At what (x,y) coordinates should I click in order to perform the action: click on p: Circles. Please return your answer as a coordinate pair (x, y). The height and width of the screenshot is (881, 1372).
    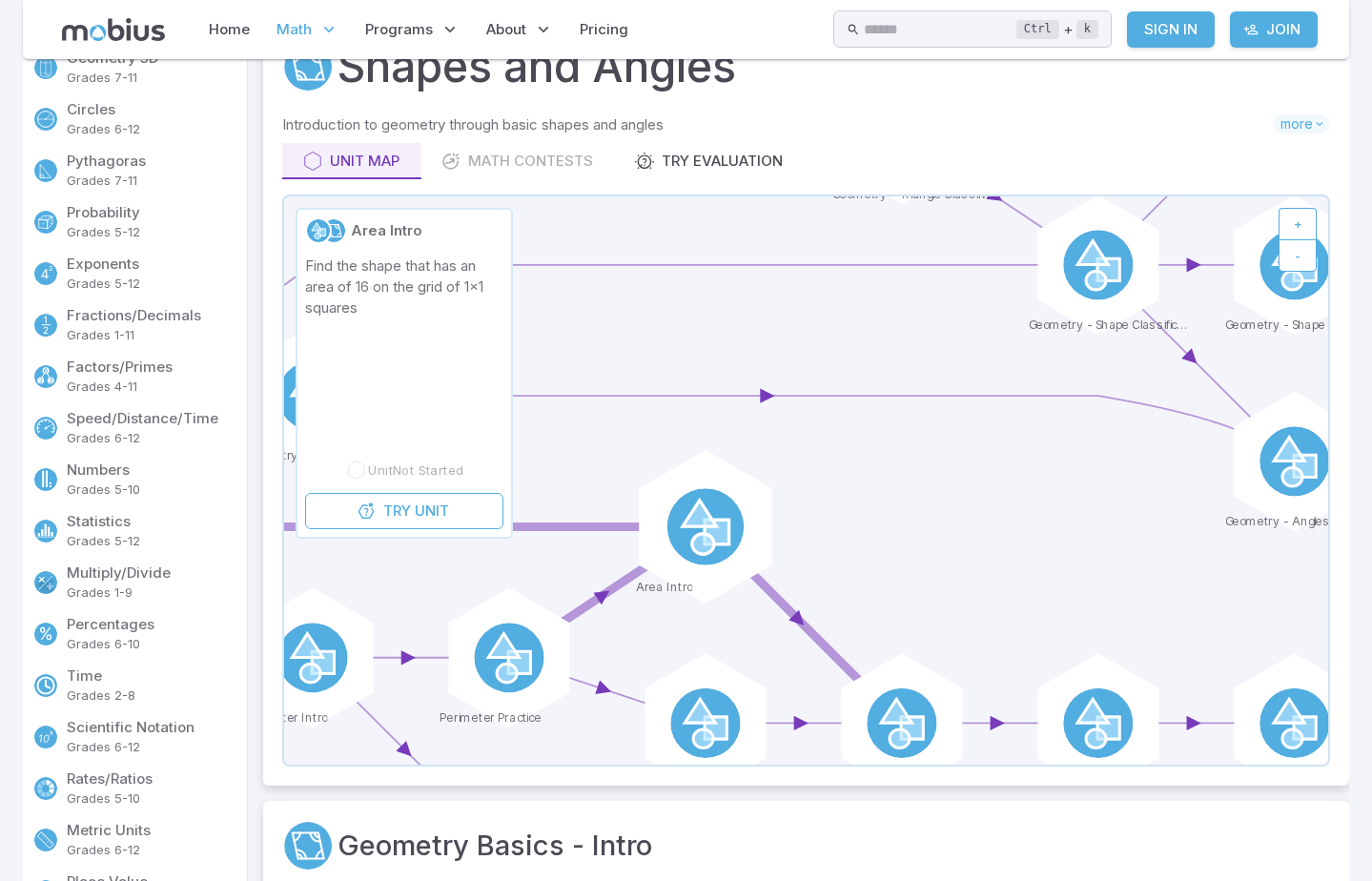
    Looking at the image, I should click on (153, 110).